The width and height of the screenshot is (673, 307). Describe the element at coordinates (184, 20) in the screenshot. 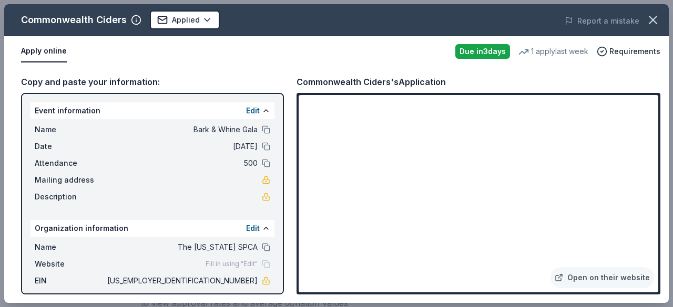

I see `button: Applied` at that location.